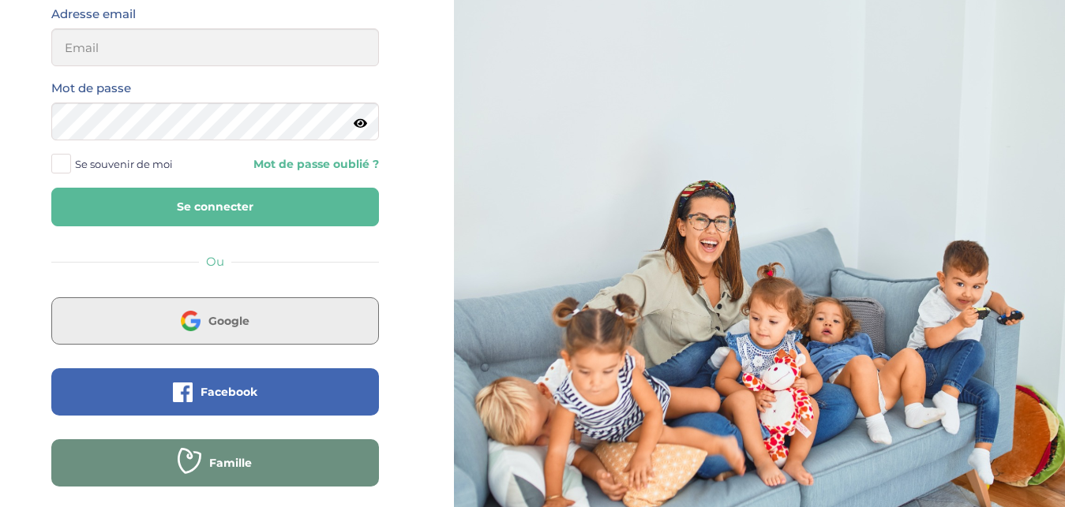 Image resolution: width=1065 pixels, height=507 pixels. Describe the element at coordinates (215, 392) in the screenshot. I see `button: Facebook` at that location.